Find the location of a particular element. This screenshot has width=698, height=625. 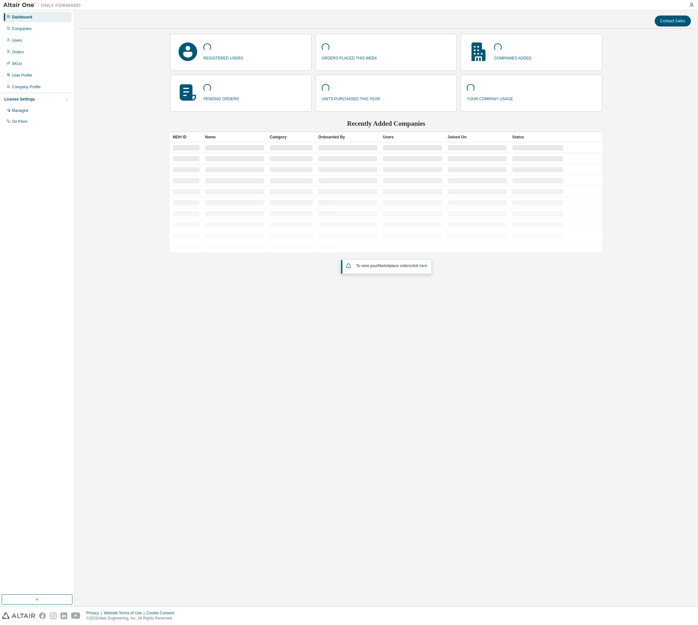

div: Companies is located at coordinates (22, 29).